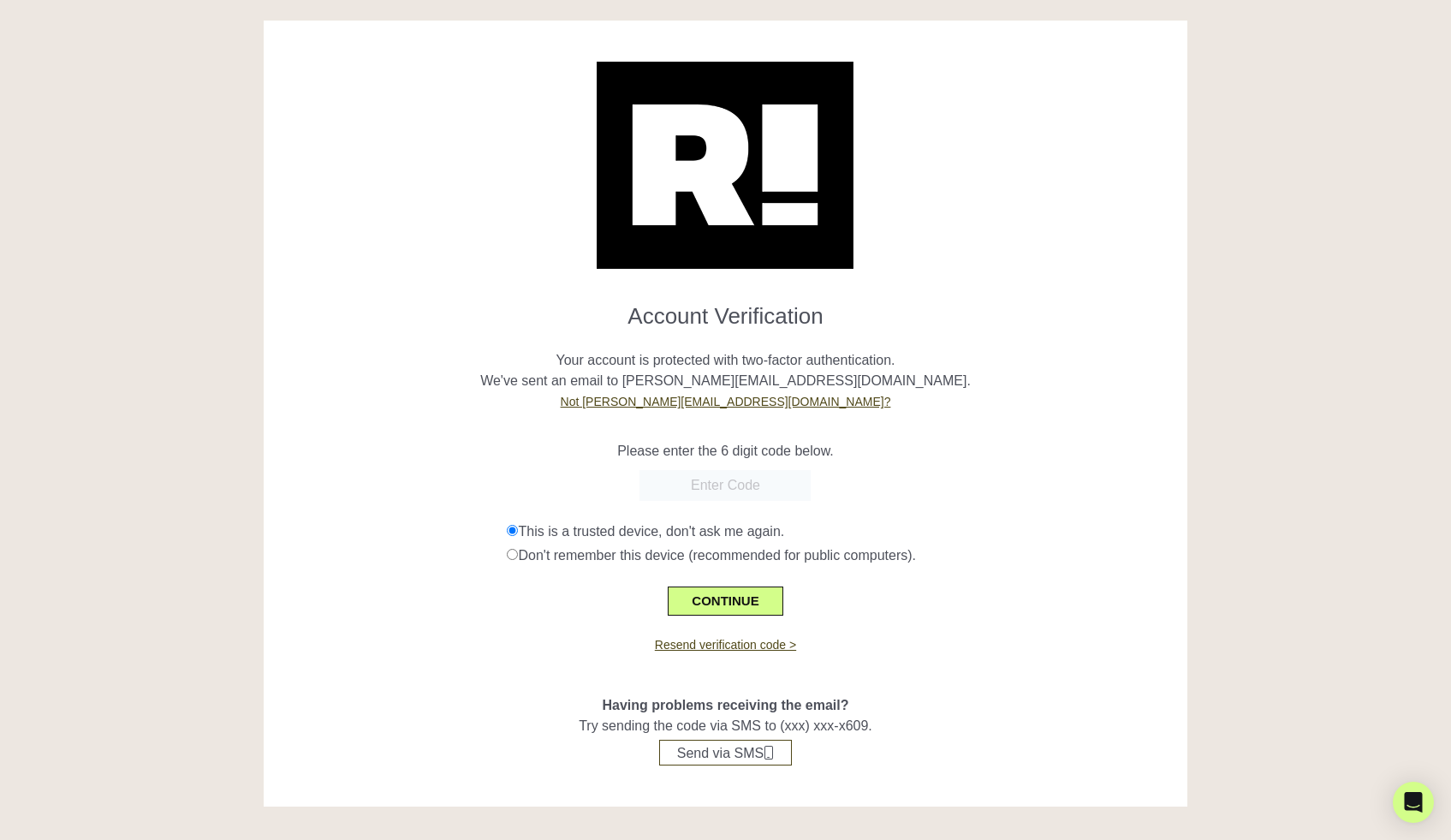 The width and height of the screenshot is (1451, 840). I want to click on span: Having problems receiving the email?, so click(725, 705).